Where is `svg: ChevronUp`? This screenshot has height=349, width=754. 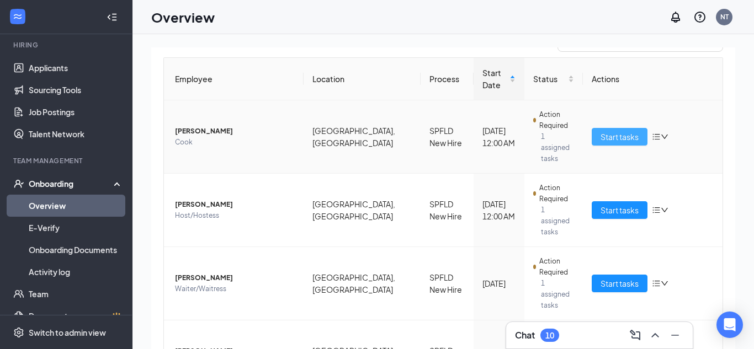 svg: ChevronUp is located at coordinates (655, 336).